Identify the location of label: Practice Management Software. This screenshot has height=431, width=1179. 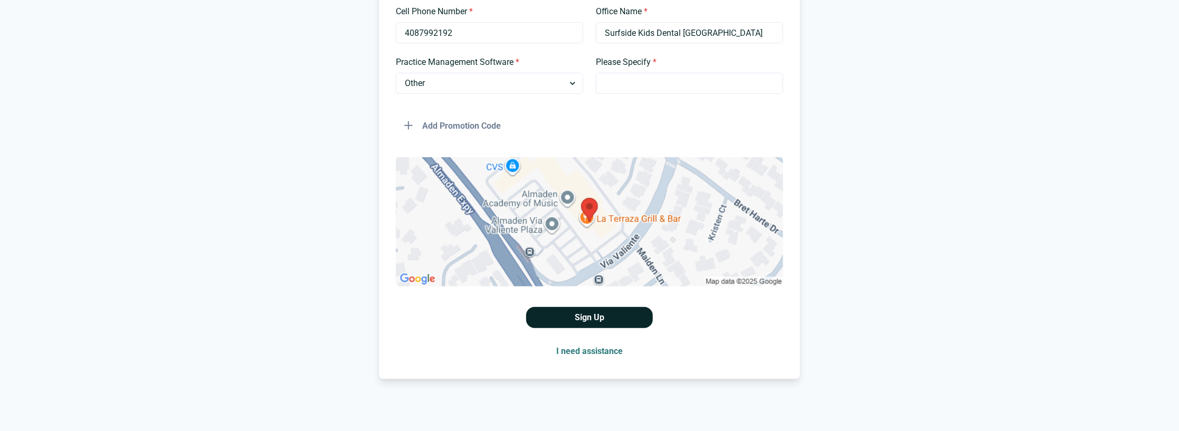
(486, 62).